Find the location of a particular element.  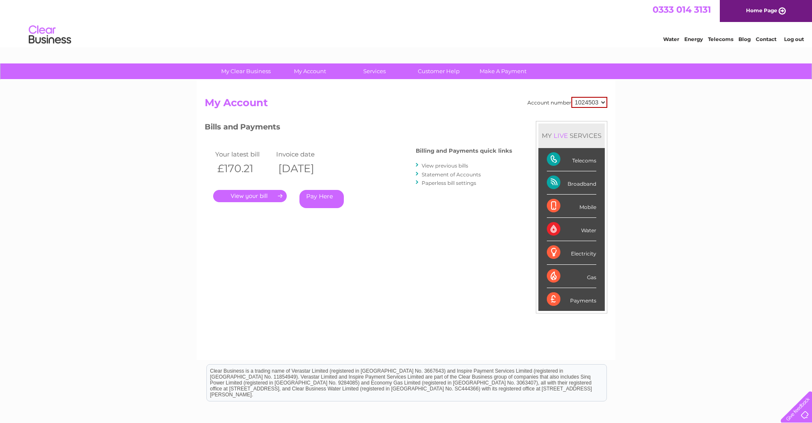

a: Services is located at coordinates (374, 71).